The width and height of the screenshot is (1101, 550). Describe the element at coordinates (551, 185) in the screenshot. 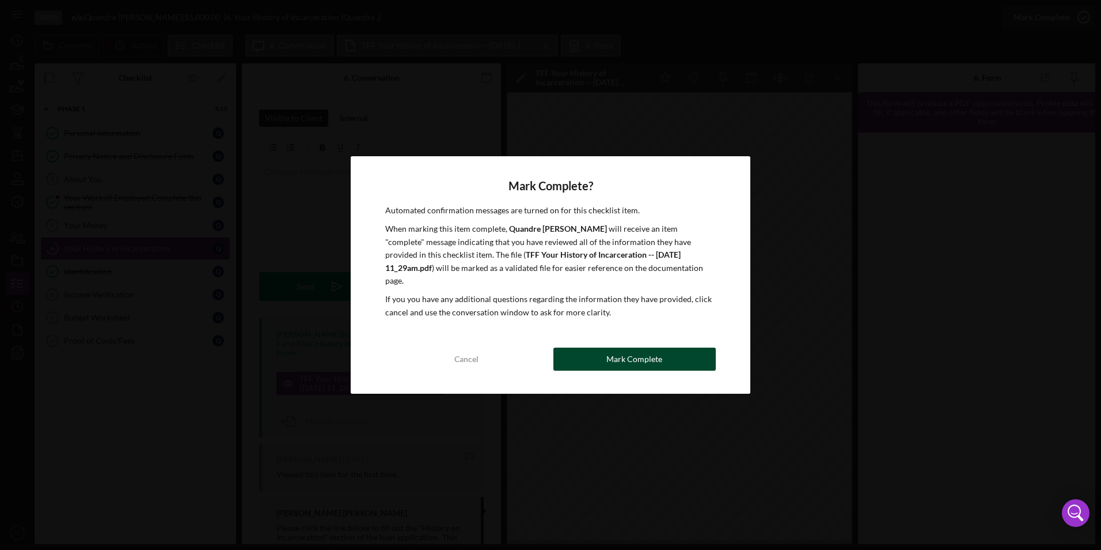

I see `h4: Mark Complete?` at that location.